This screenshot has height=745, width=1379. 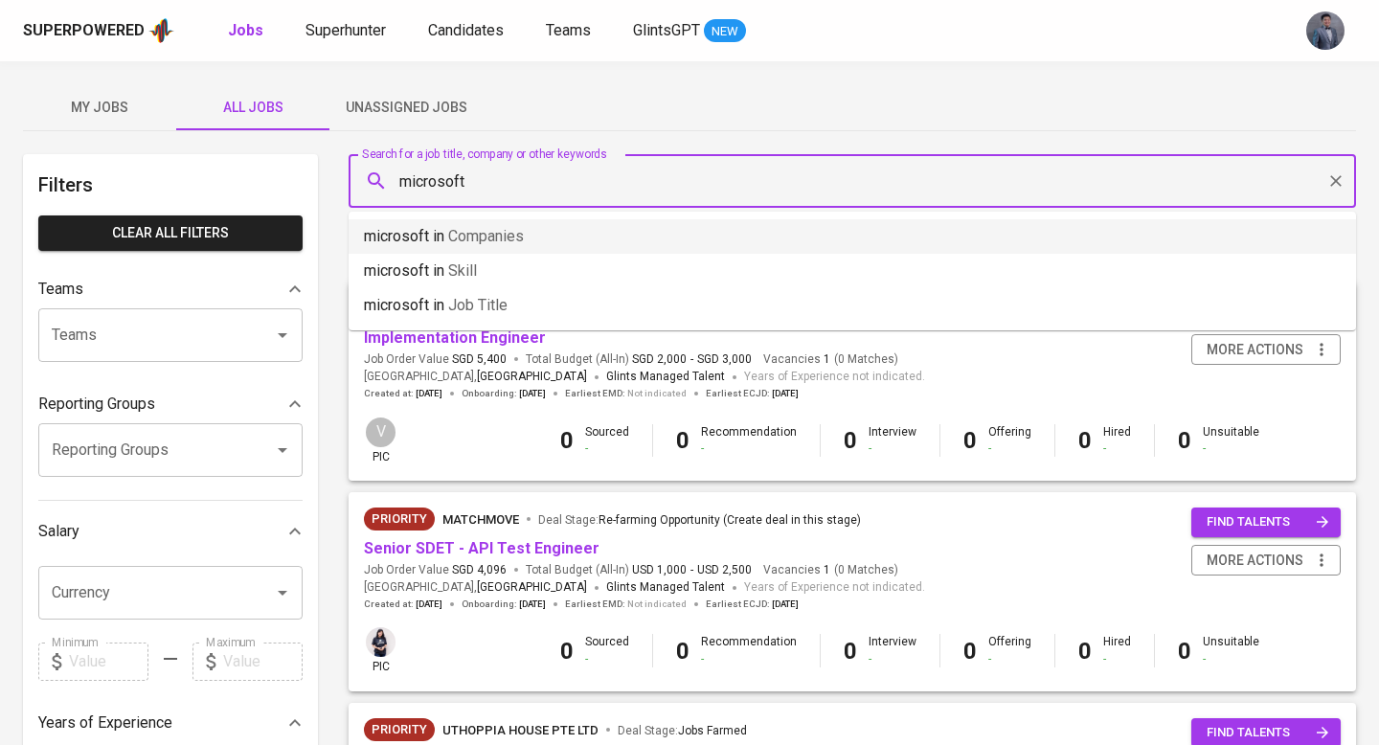 I want to click on a: Superpoweredapp logo, so click(x=99, y=31).